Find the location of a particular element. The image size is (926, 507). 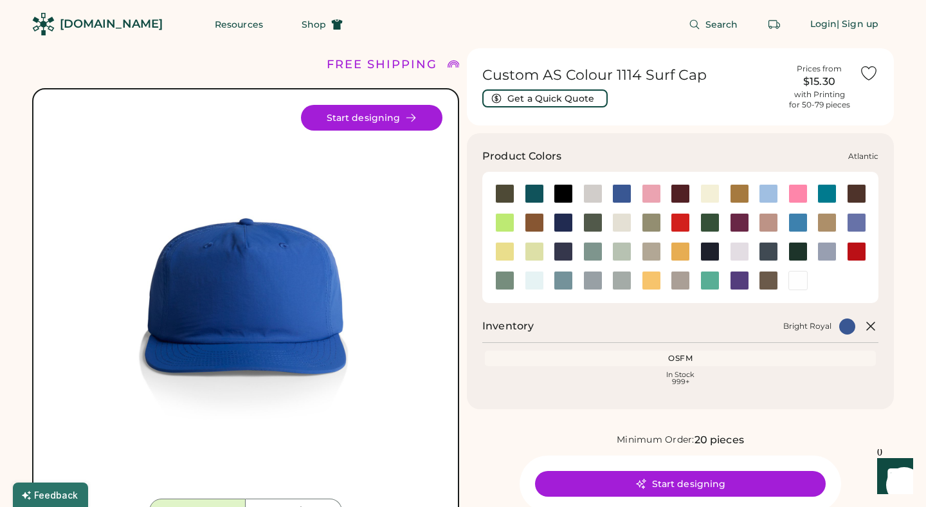

div: Prices from is located at coordinates (819, 69).